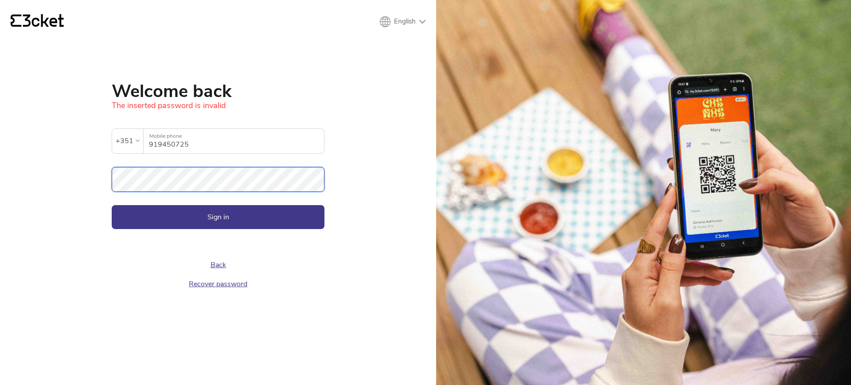  What do you see at coordinates (218, 217) in the screenshot?
I see `button: Sign in` at bounding box center [218, 217].